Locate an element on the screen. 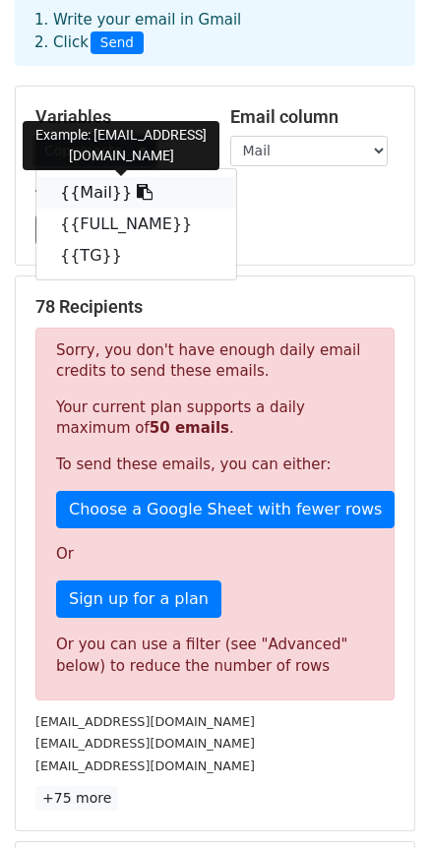 This screenshot has width=430, height=848. div: Or you can use a filter (see "Advanced" below) to reduce the number of rows is located at coordinates (214, 655).